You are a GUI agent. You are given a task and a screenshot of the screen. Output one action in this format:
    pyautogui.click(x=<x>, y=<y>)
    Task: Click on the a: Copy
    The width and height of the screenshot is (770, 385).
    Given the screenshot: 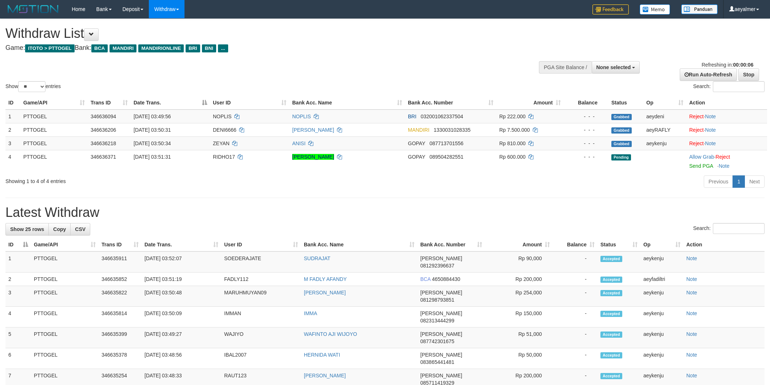 What is the action you would take?
    pyautogui.click(x=59, y=229)
    